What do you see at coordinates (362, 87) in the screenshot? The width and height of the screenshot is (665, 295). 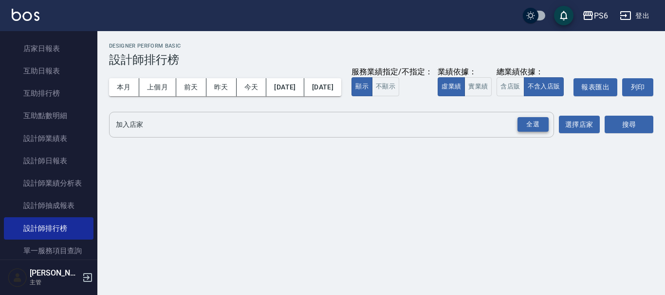 I see `button: 顯示` at bounding box center [362, 87].